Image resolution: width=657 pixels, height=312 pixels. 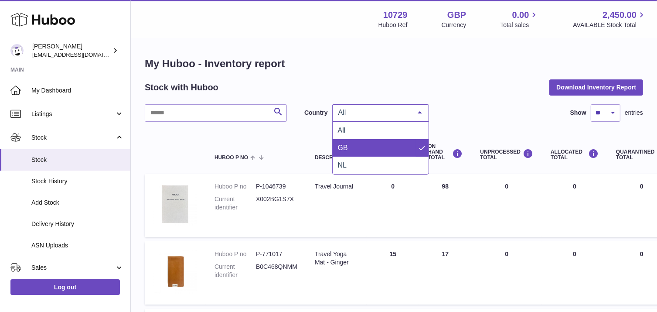 What do you see at coordinates (610, 25) in the screenshot?
I see `span: AVAILABLE Stock Total` at bounding box center [610, 25].